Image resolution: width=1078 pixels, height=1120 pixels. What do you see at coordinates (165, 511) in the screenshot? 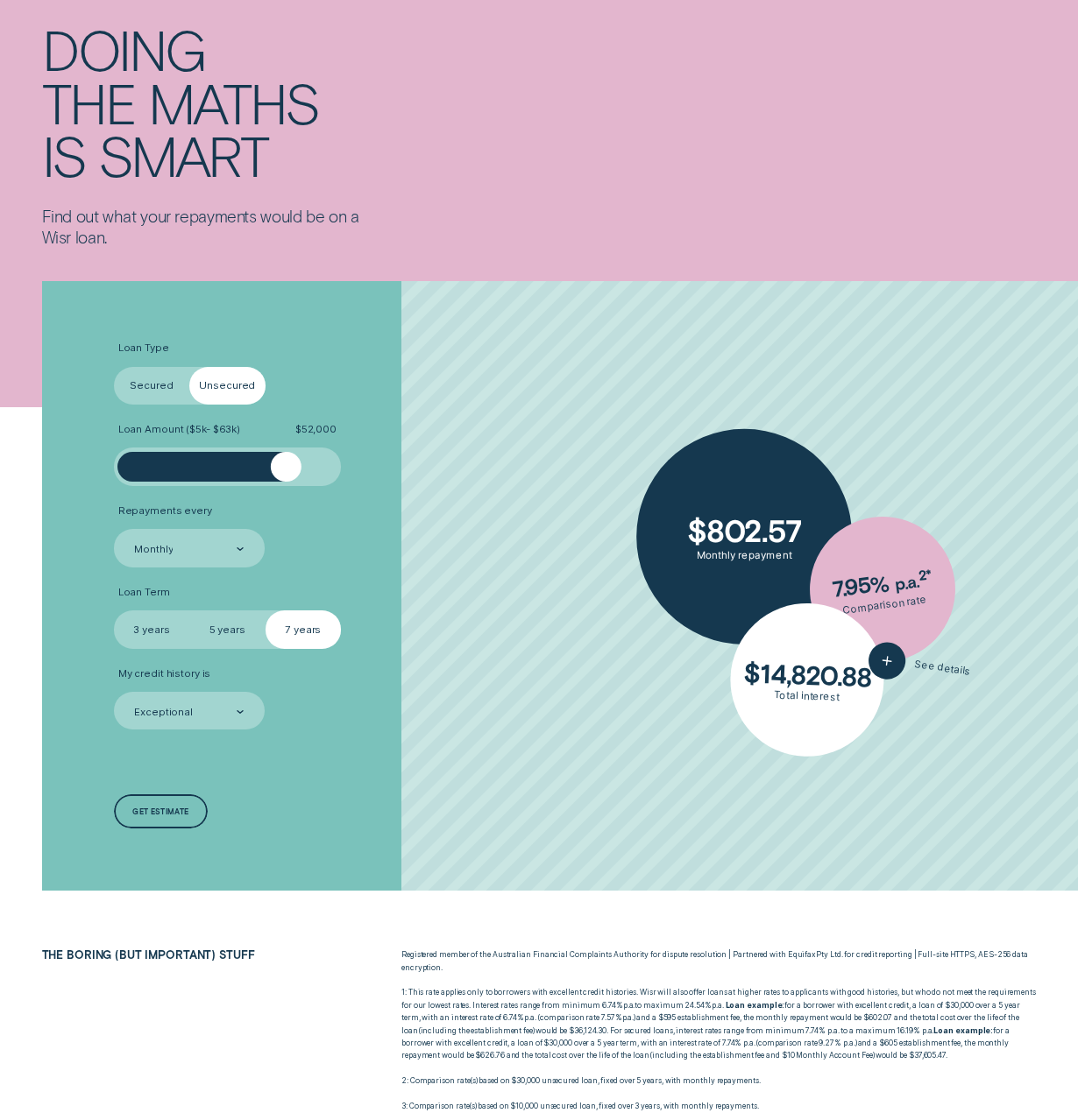
I see `span: Repayments every` at bounding box center [165, 511].